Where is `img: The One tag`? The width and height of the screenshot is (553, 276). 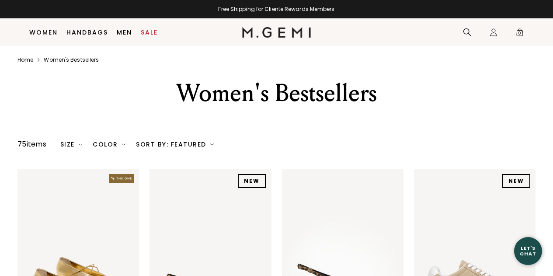 img: The One tag is located at coordinates (121, 178).